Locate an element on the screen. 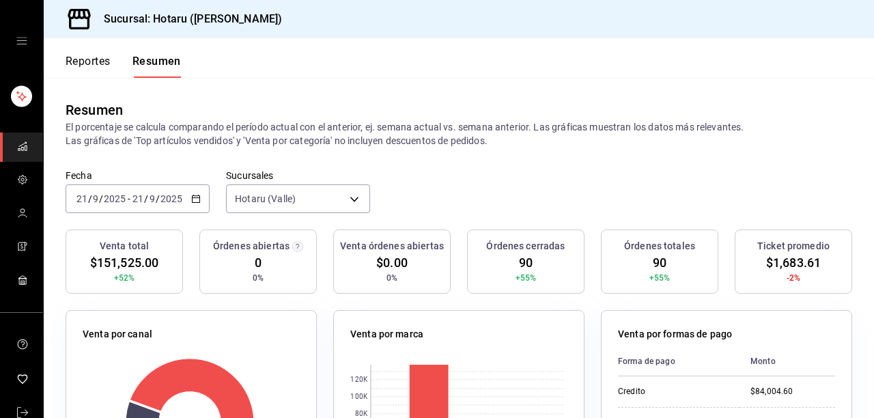  button: open drawer is located at coordinates (22, 41).